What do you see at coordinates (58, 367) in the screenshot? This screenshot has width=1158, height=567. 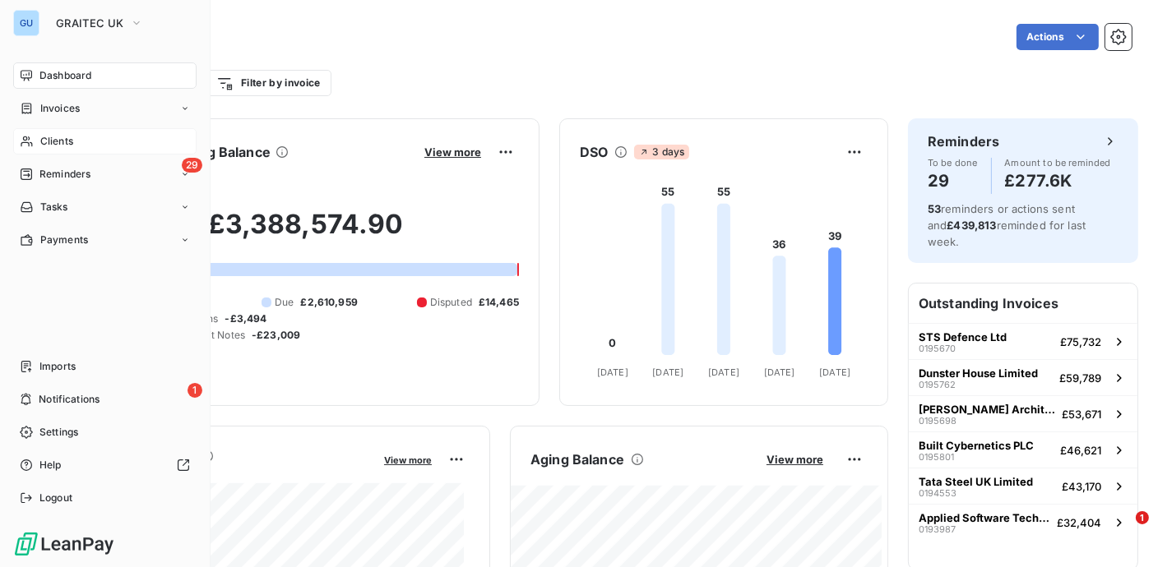 I see `span: Imports` at bounding box center [58, 367].